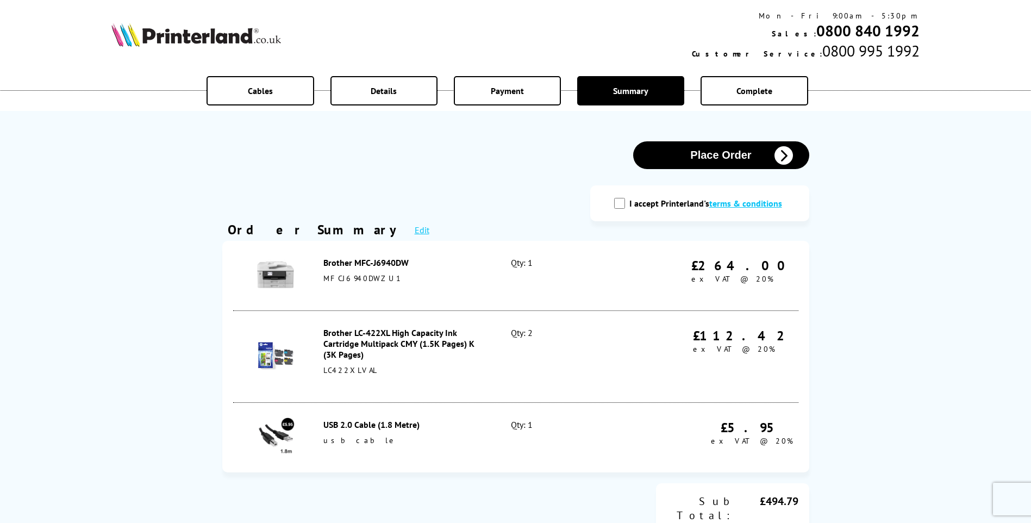 Image resolution: width=1031 pixels, height=523 pixels. Describe the element at coordinates (276, 436) in the screenshot. I see `img: USB 2.0 Cable (1.8 Metre)` at that location.